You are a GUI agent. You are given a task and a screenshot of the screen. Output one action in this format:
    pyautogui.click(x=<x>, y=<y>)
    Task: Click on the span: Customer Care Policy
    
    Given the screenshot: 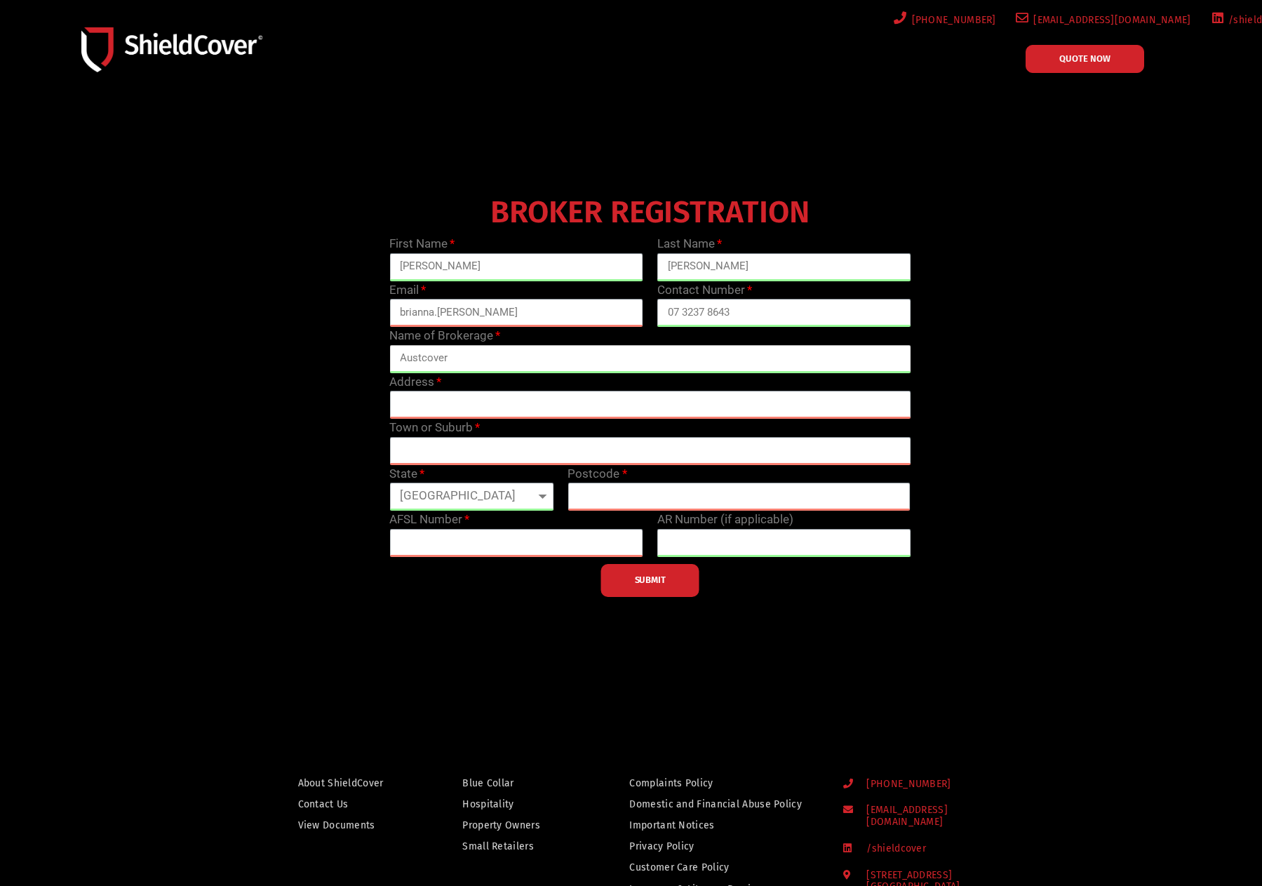 What is the action you would take?
    pyautogui.click(x=679, y=867)
    